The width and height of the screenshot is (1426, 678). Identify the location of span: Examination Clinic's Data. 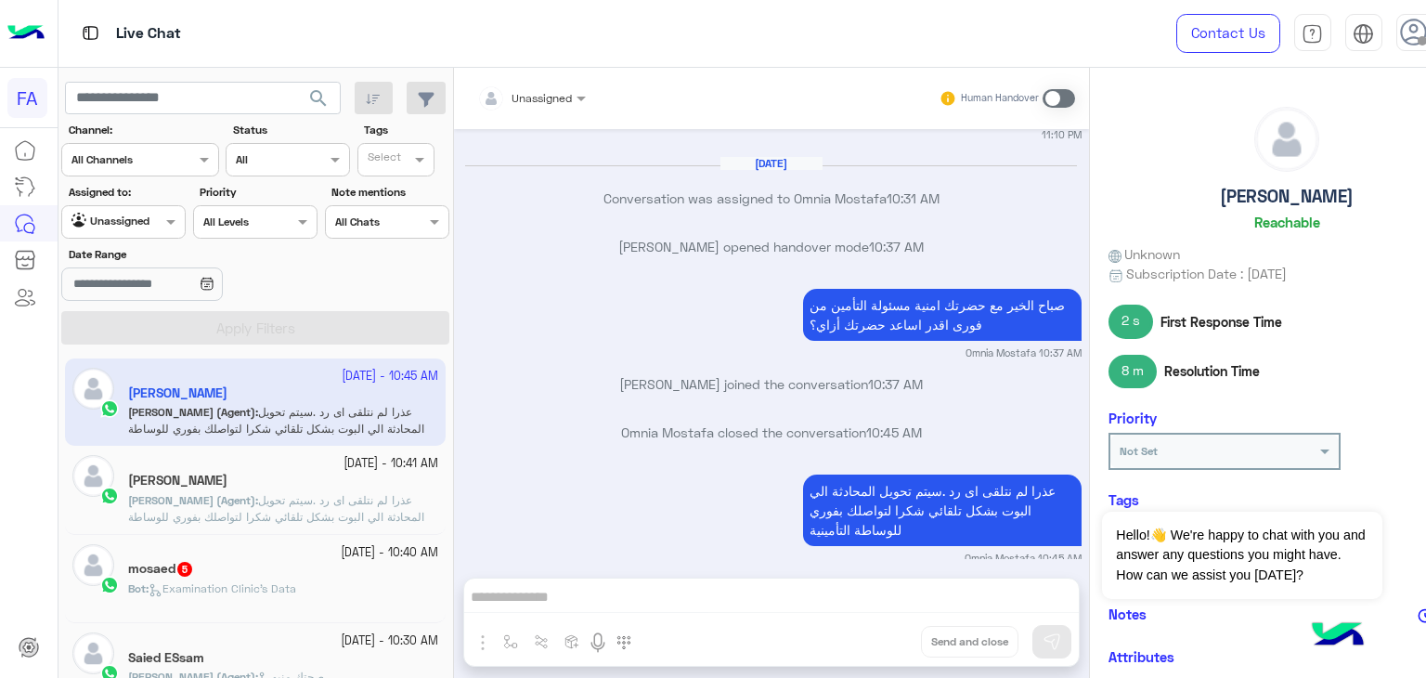
(222, 588).